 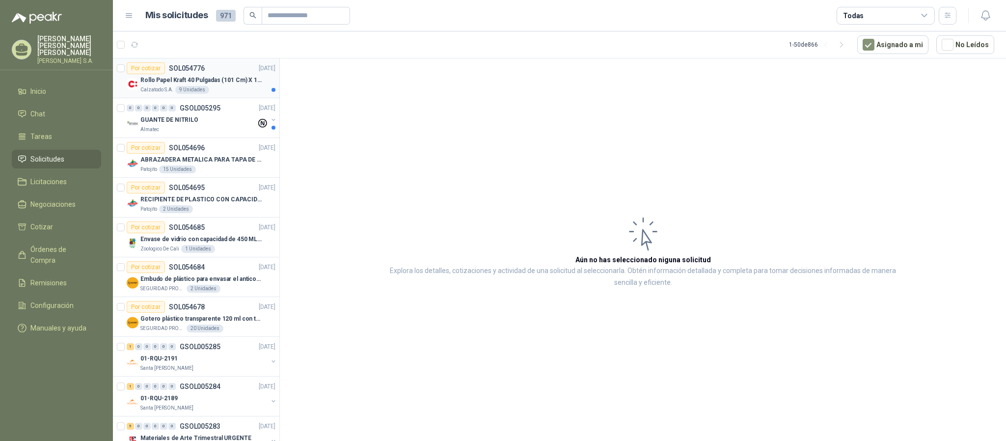 I want to click on a: Chat, so click(x=56, y=114).